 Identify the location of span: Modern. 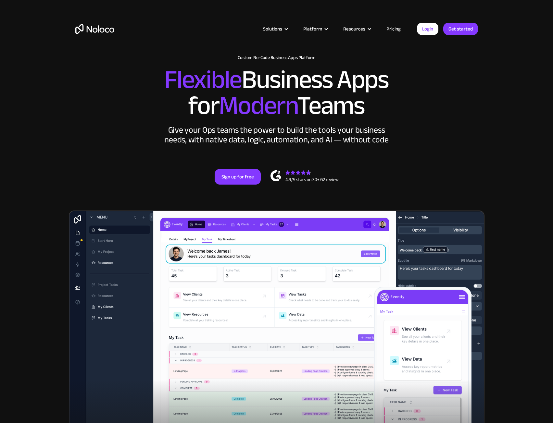
(258, 106).